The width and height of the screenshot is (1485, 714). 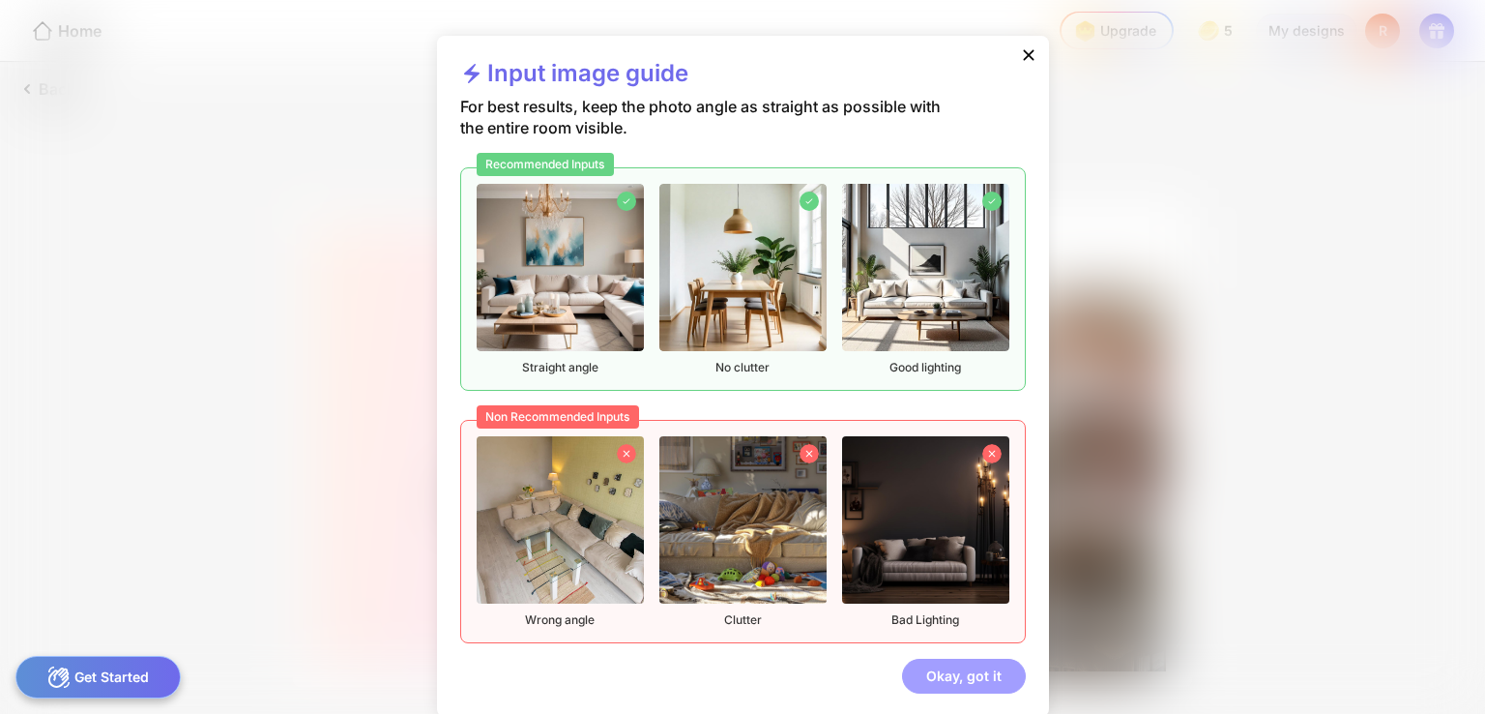 I want to click on img: nonrecommendedImageFurnished2.png, so click(x=743, y=519).